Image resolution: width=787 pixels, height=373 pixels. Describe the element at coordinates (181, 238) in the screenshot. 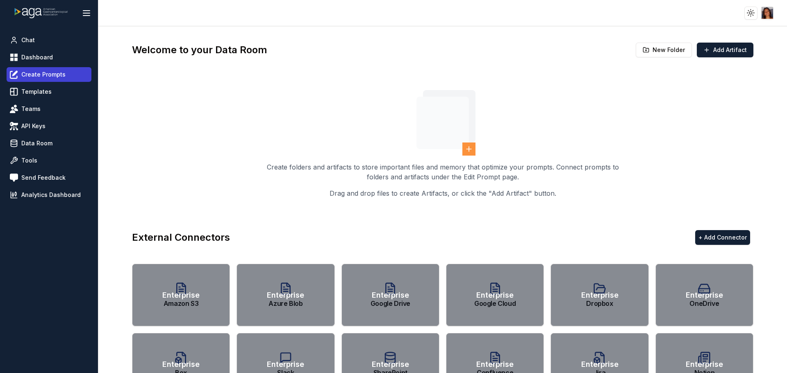

I see `h1: External Connectors` at that location.